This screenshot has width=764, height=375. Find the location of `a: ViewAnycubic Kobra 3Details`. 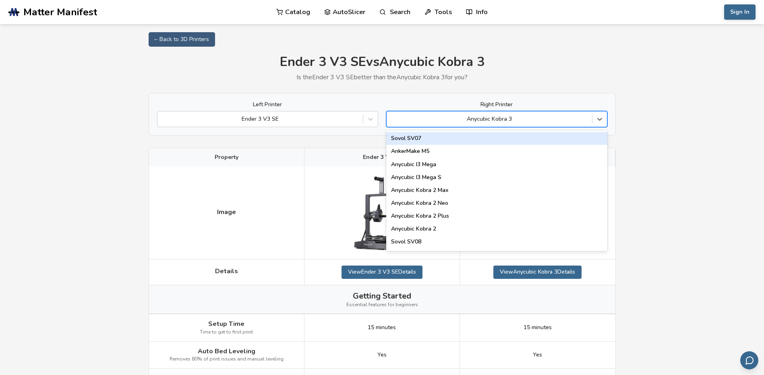

a: ViewAnycubic Kobra 3Details is located at coordinates (537, 272).